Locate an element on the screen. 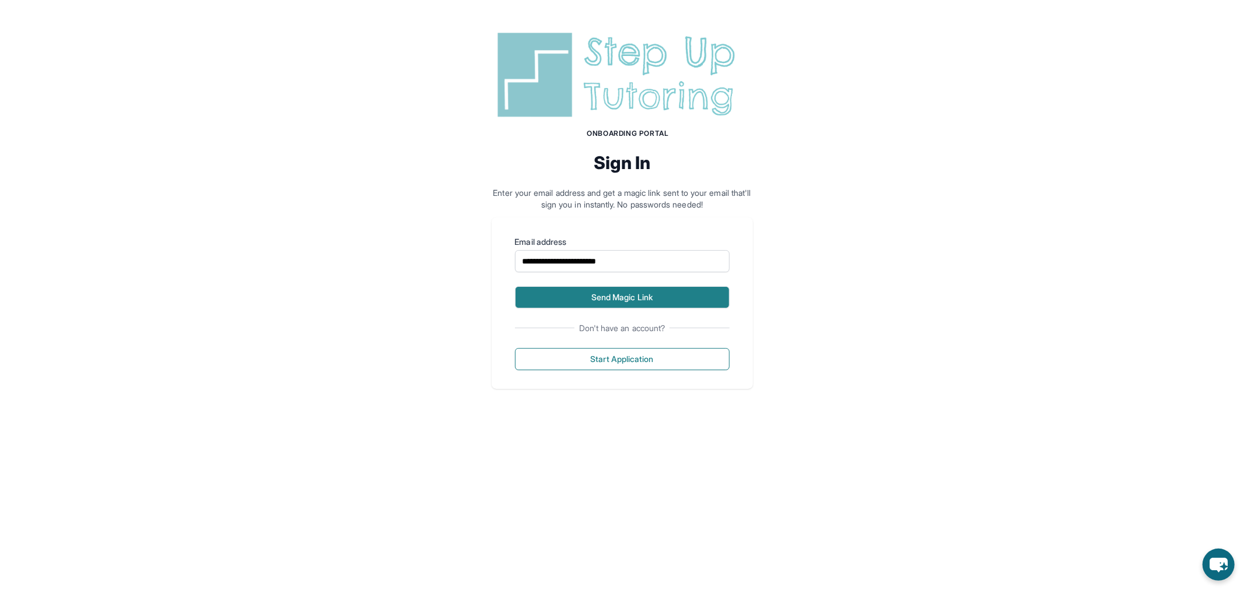 The image size is (1244, 590). button: chat-button is located at coordinates (1218, 564).